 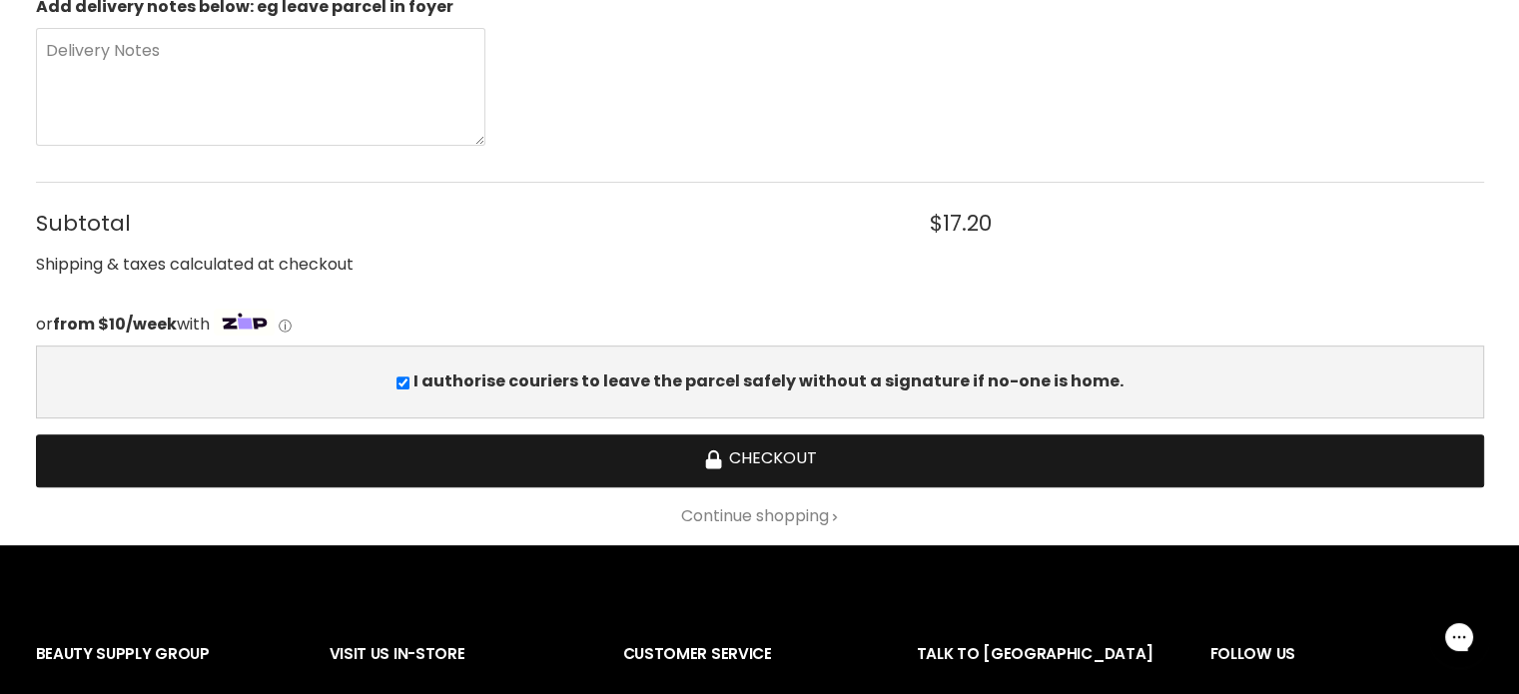 What do you see at coordinates (40, 37) in the screenshot?
I see `button: Gorgias live chat` at bounding box center [40, 37].